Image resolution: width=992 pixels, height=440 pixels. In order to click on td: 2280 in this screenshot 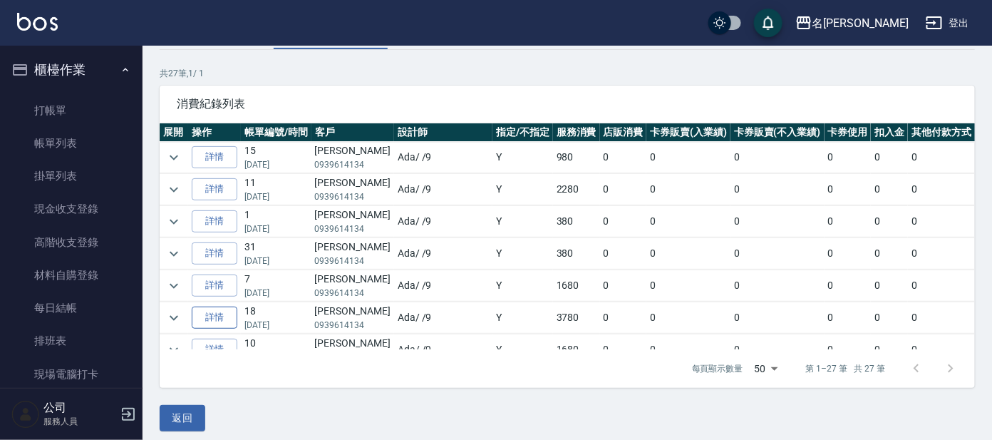, I will do `click(576, 190)`.